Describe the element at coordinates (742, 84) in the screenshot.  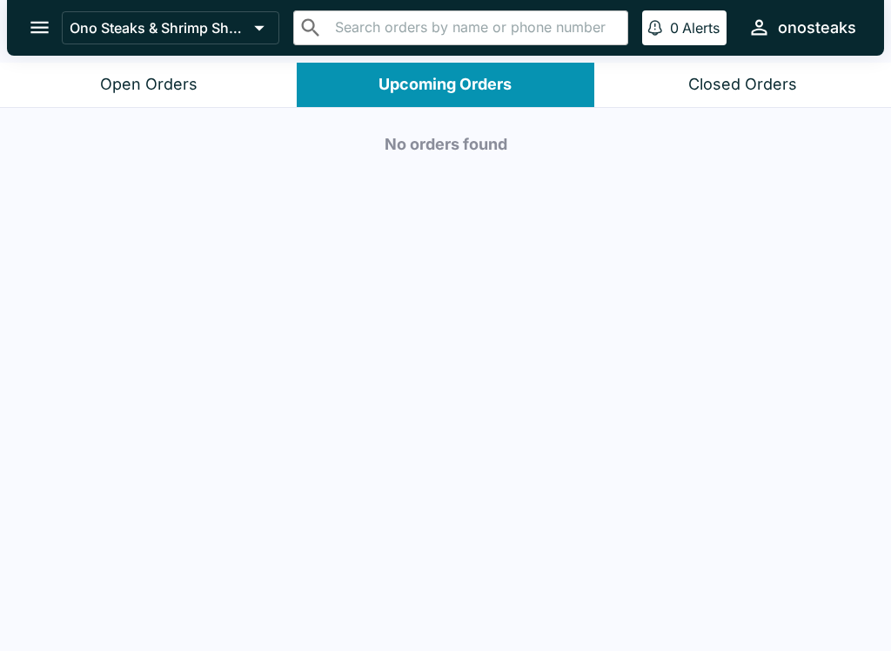
I see `div: Closed Orders` at that location.